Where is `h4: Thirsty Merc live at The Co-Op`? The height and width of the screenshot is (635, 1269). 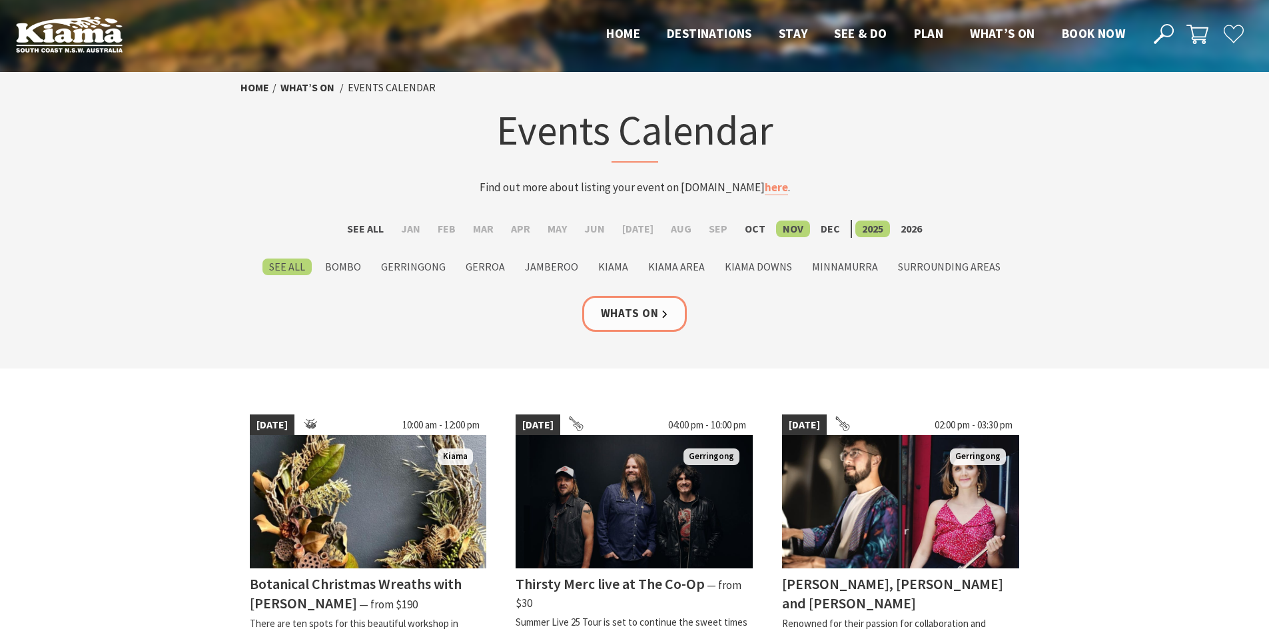
h4: Thirsty Merc live at The Co-Op is located at coordinates (610, 583).